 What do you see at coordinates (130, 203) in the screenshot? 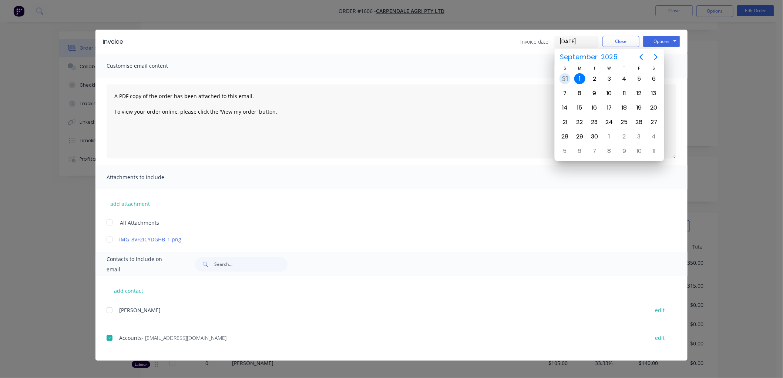
I see `button: add attachment` at bounding box center [130, 203].